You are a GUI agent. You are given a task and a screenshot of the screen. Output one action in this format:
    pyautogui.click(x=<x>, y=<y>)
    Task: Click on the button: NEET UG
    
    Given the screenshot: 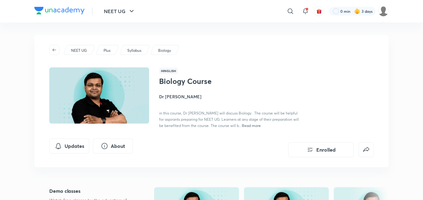 What is the action you would take?
    pyautogui.click(x=120, y=11)
    